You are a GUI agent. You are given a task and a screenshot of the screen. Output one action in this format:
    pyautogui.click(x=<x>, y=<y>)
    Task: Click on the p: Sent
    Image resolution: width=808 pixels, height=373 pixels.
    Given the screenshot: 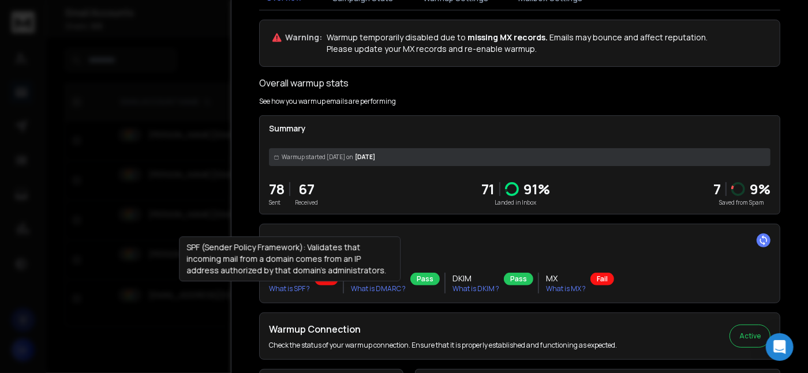 What is the action you would take?
    pyautogui.click(x=276, y=202)
    